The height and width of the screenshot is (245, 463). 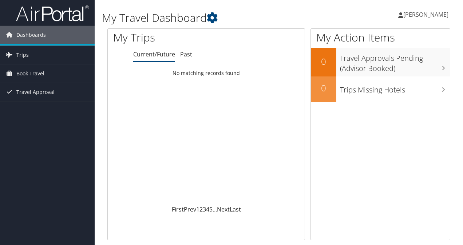 I want to click on h3: Travel Approvals Pending (Advisor Booked), so click(x=395, y=62).